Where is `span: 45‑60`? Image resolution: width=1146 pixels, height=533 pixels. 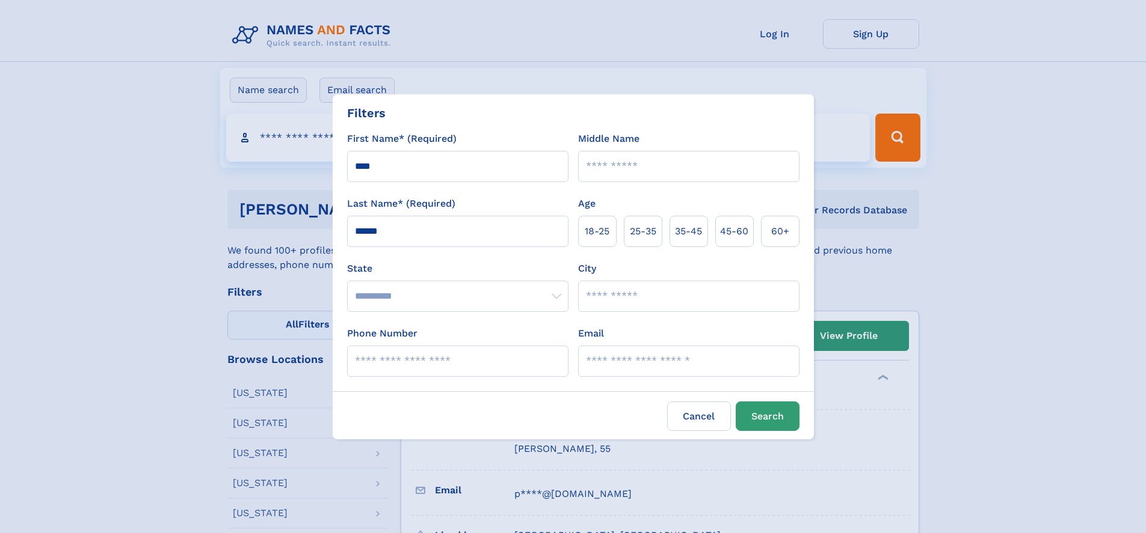
span: 45‑60 is located at coordinates (734, 232).